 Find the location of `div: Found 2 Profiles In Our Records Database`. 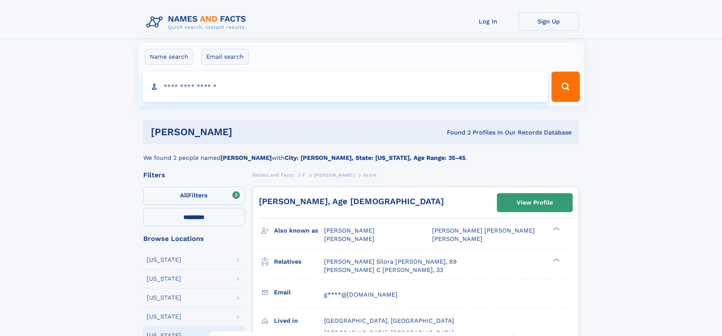

div: Found 2 Profiles In Our Records Database is located at coordinates (456, 133).